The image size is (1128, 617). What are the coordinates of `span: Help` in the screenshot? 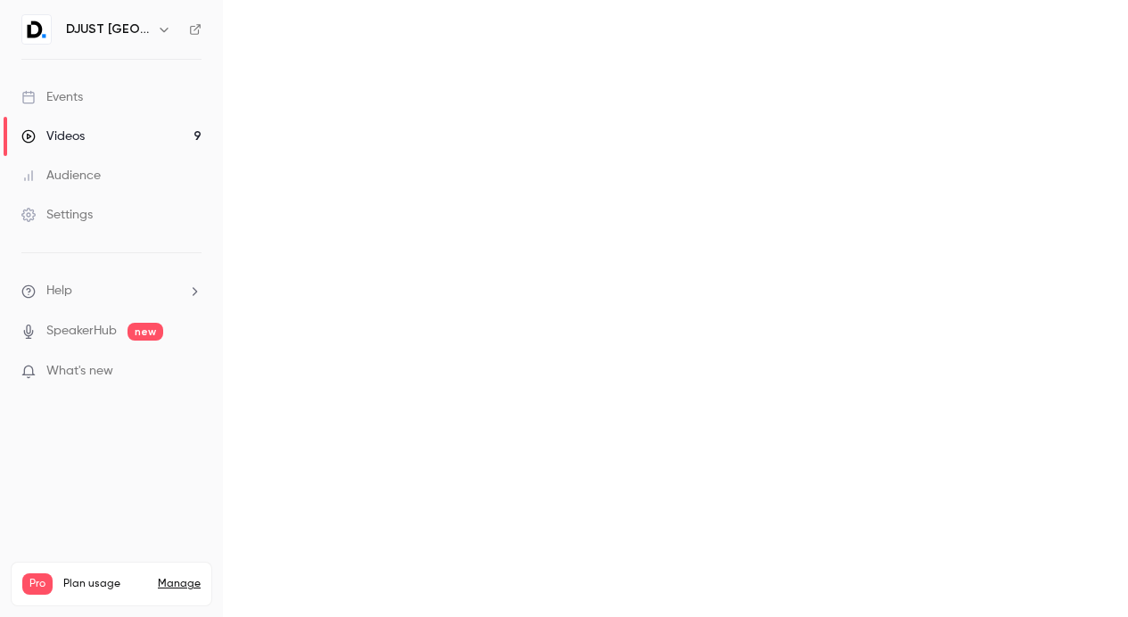 It's located at (59, 291).